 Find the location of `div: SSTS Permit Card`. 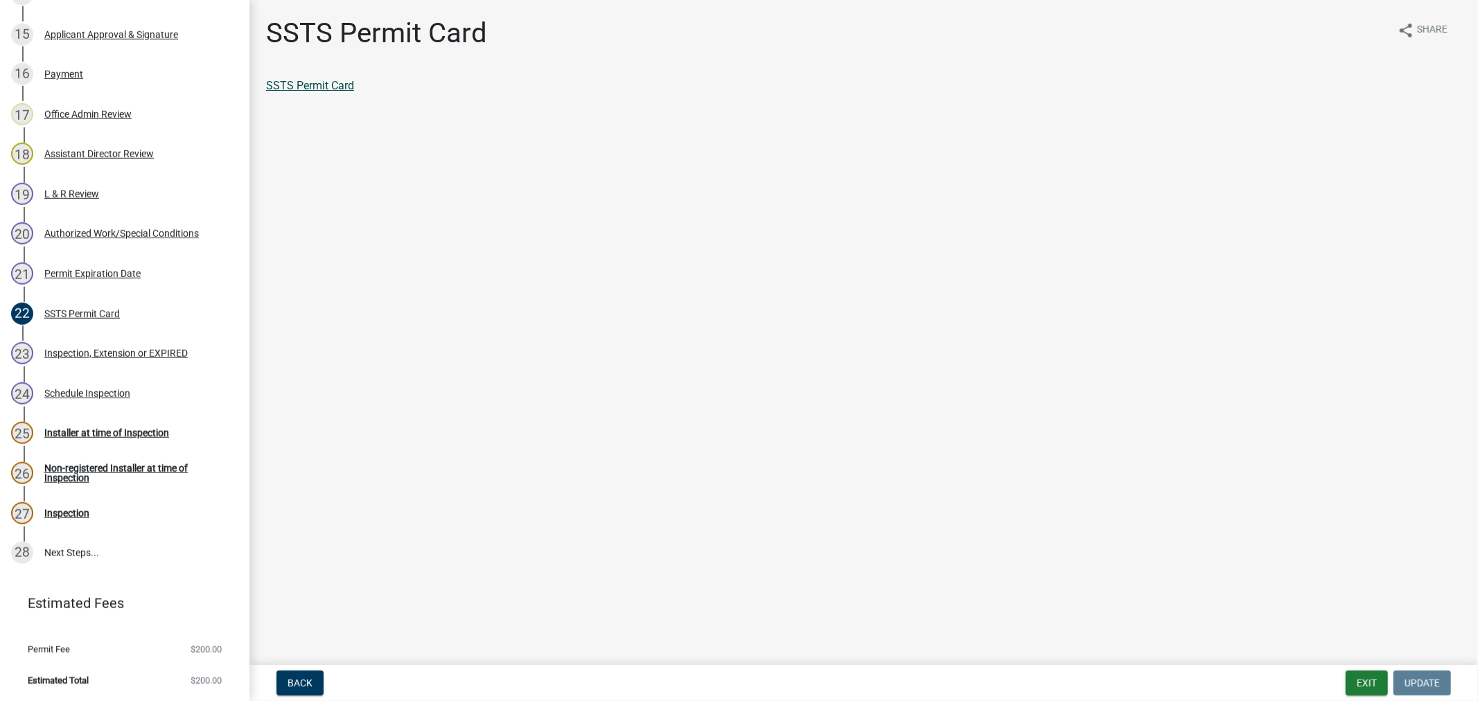

div: SSTS Permit Card is located at coordinates (82, 314).